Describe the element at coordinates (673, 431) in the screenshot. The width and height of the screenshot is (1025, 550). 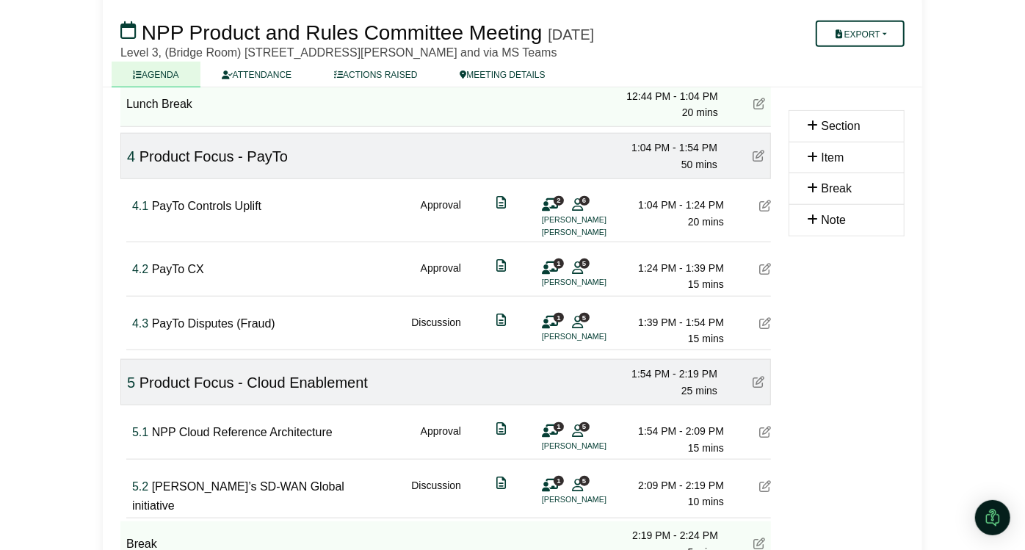
I see `div: 1:54 PM - 2:09 PM` at that location.